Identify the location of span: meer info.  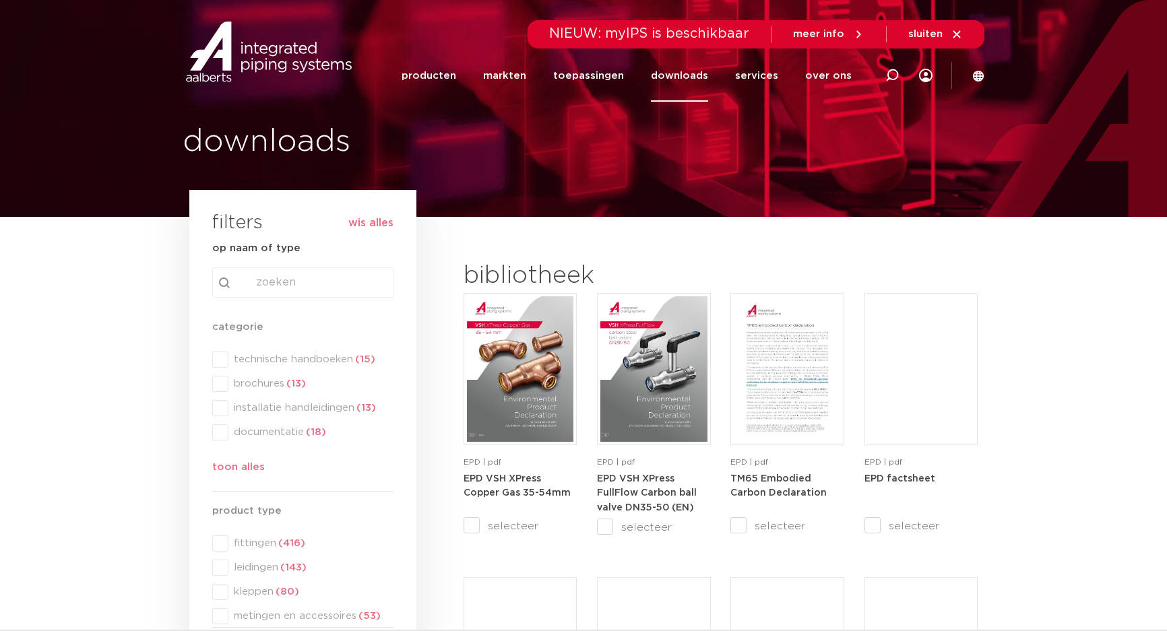
(819, 34).